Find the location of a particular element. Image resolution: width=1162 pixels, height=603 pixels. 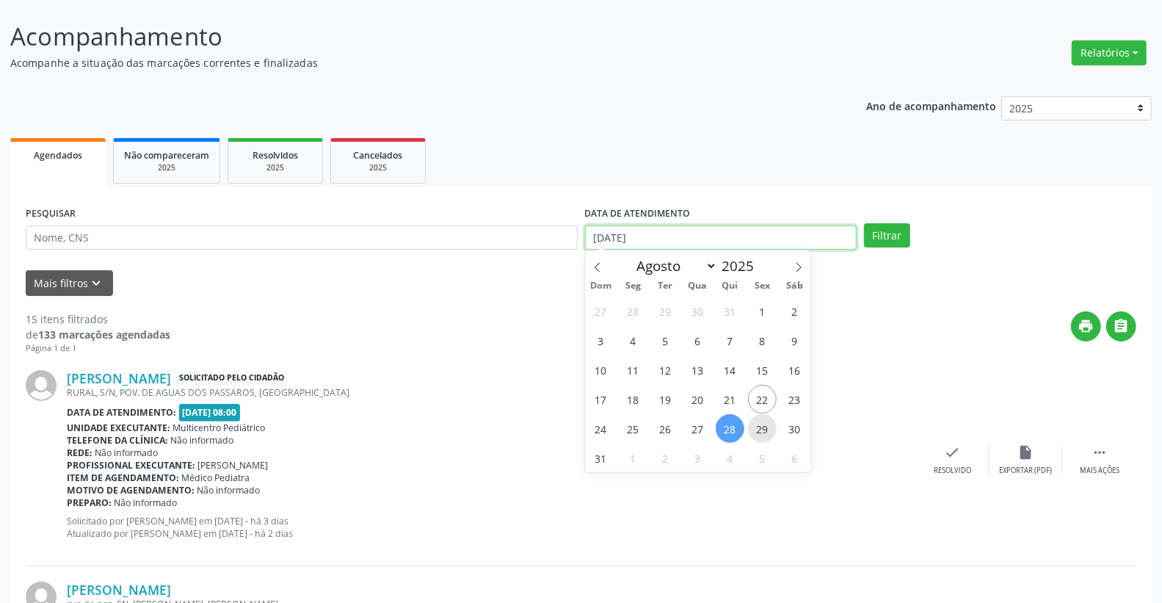

span: Agosto 17, 2025 is located at coordinates (601, 399).